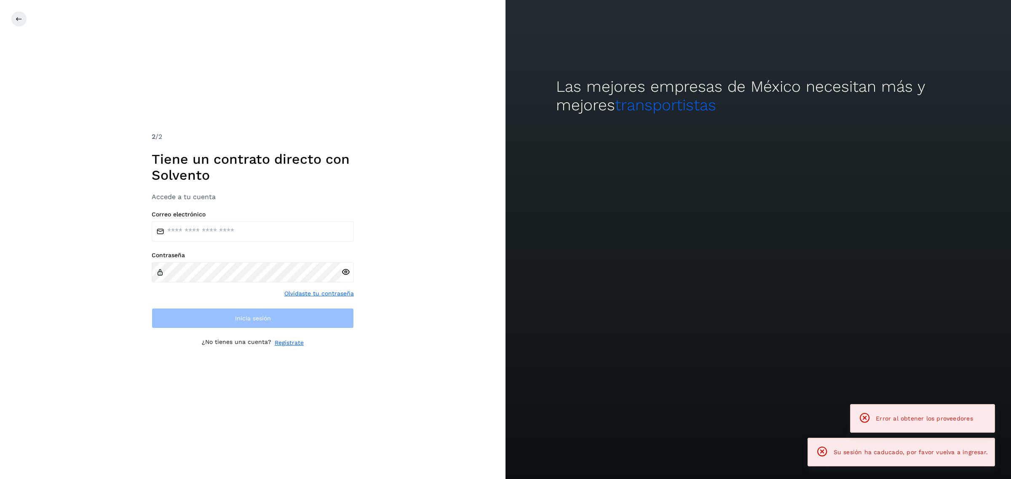  What do you see at coordinates (153, 137) in the screenshot?
I see `span: 2` at bounding box center [153, 137].